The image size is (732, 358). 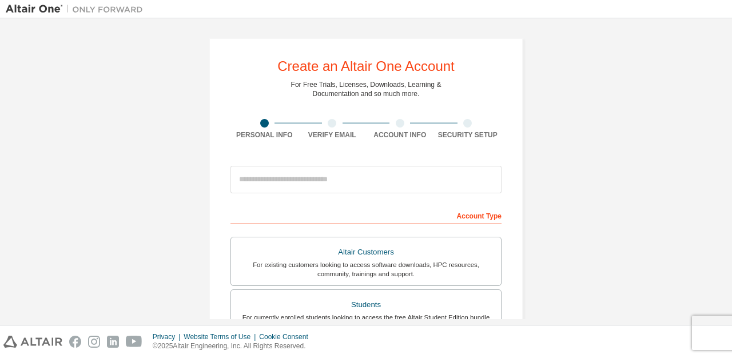 I want to click on div: Account Type, so click(x=366, y=215).